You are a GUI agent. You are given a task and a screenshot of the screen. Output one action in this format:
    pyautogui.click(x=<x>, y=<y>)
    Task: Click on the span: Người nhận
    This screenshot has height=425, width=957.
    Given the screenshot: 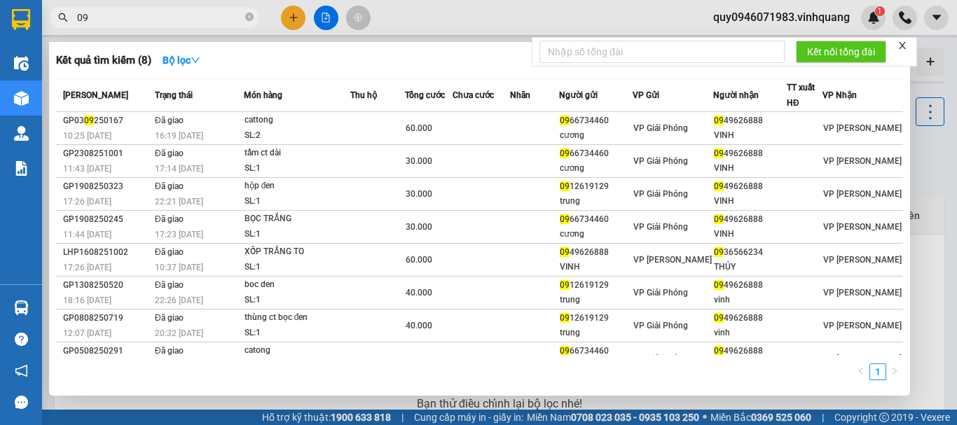 What is the action you would take?
    pyautogui.click(x=735, y=95)
    